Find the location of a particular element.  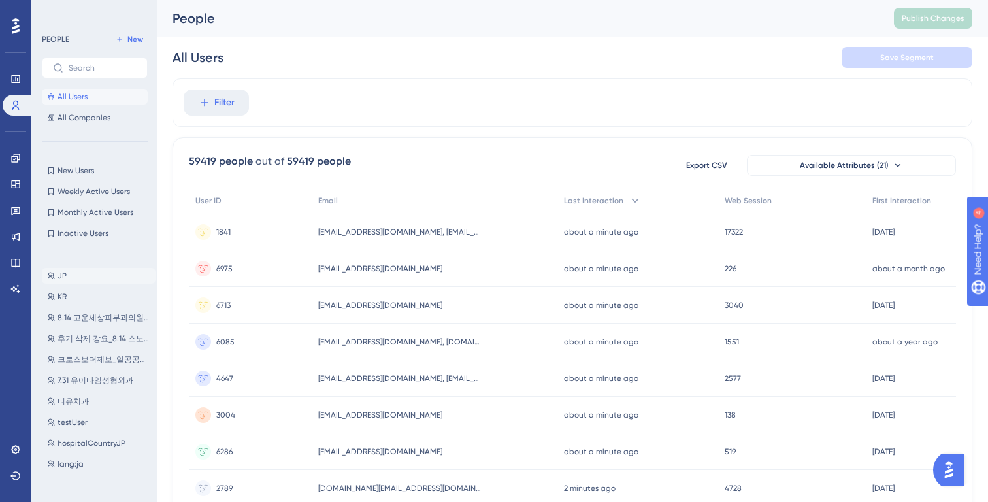

span: 2577 is located at coordinates (733, 378).